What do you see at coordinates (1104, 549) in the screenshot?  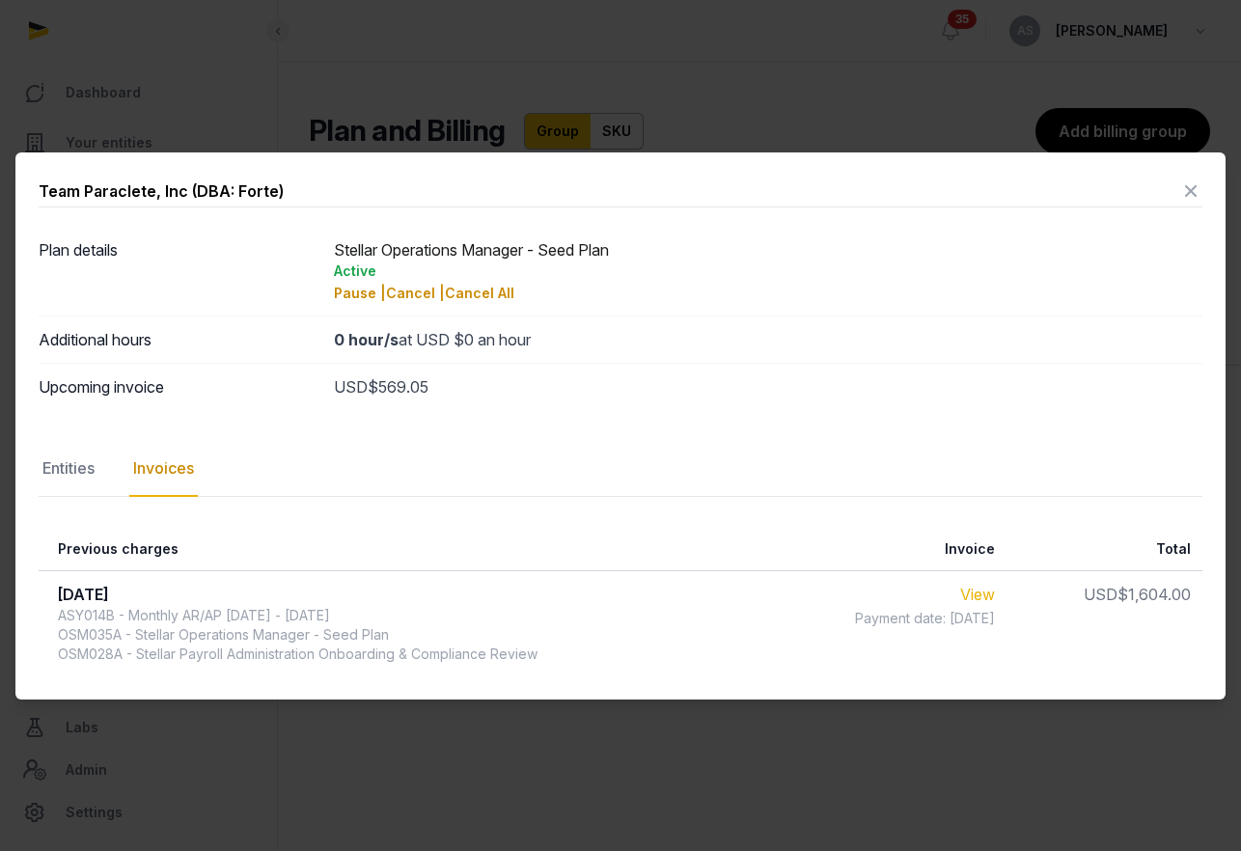 I see `th: Total` at bounding box center [1104, 549].